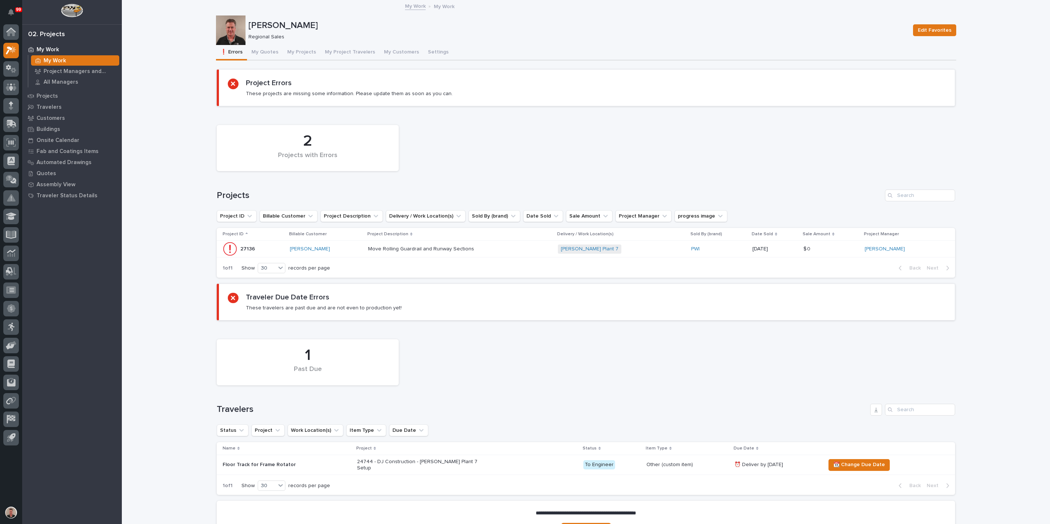  Describe the element at coordinates (307, 374) in the screenshot. I see `div: Past Due` at that location.